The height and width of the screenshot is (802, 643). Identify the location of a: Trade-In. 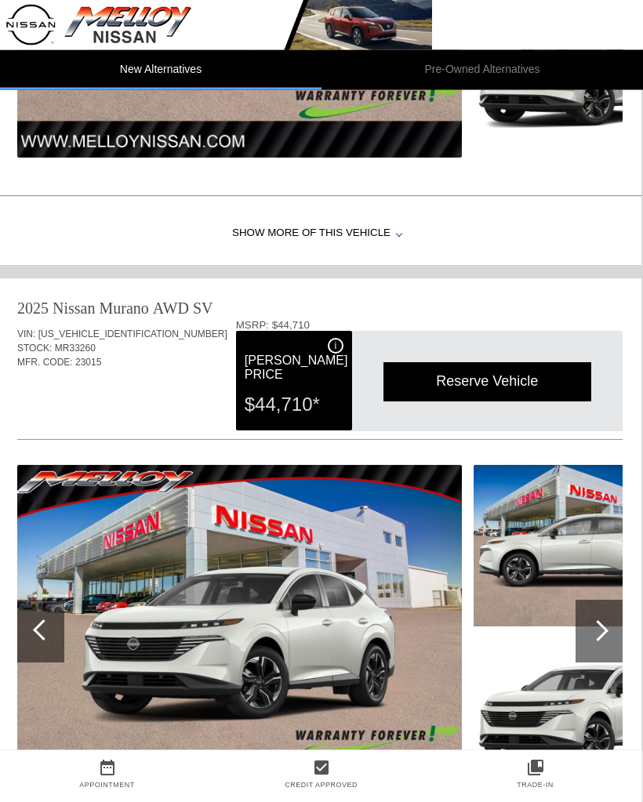
(535, 785).